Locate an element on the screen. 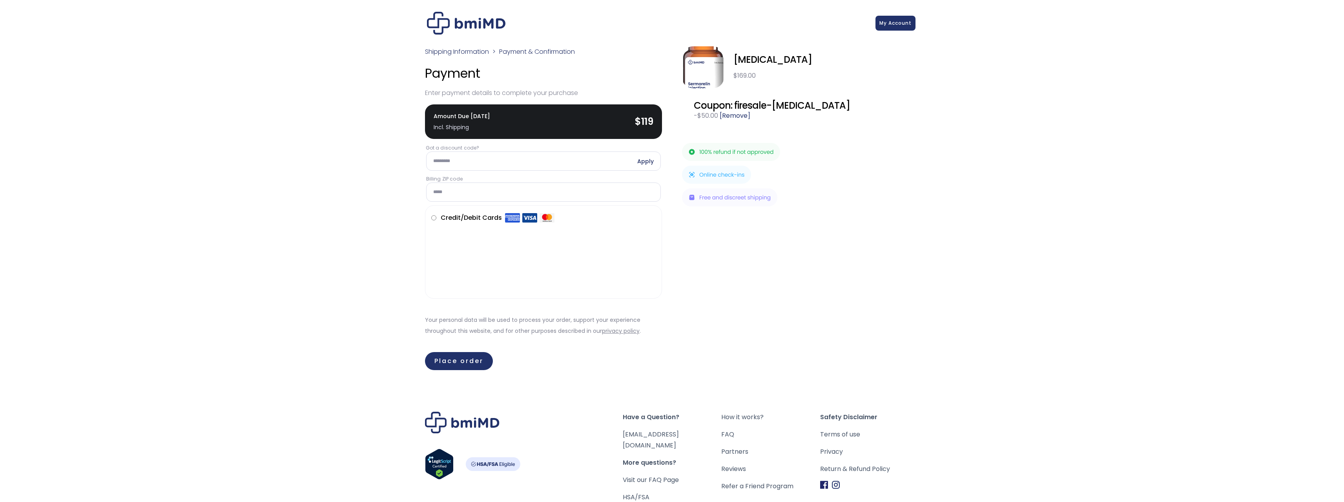  img: Visa is located at coordinates (530, 218).